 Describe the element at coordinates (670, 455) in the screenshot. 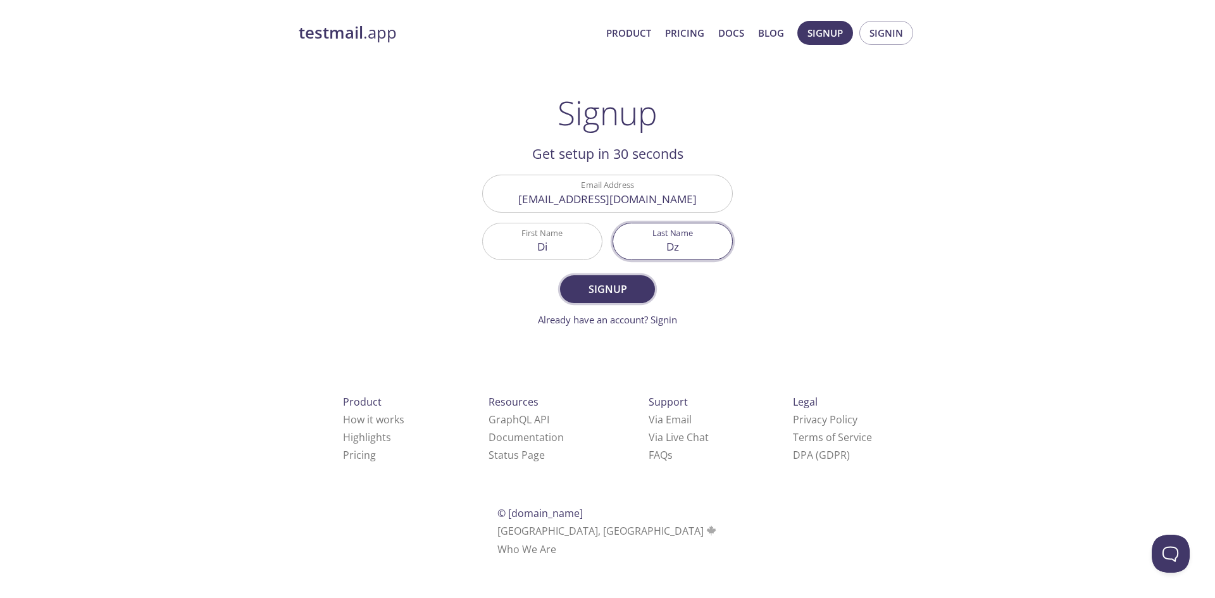

I see `span: s` at that location.